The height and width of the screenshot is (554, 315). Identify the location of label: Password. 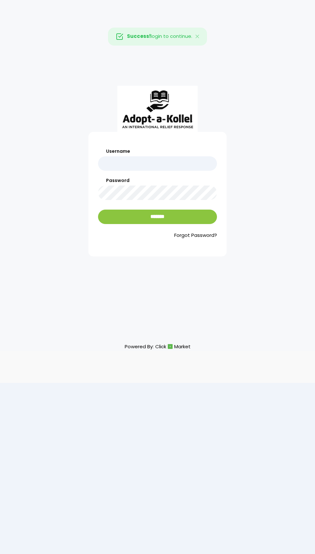
(157, 180).